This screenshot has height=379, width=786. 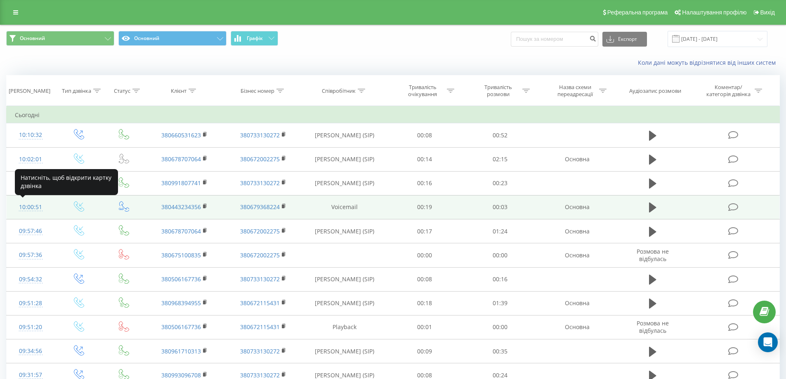 I want to click on div: 09:57:36, so click(x=31, y=255).